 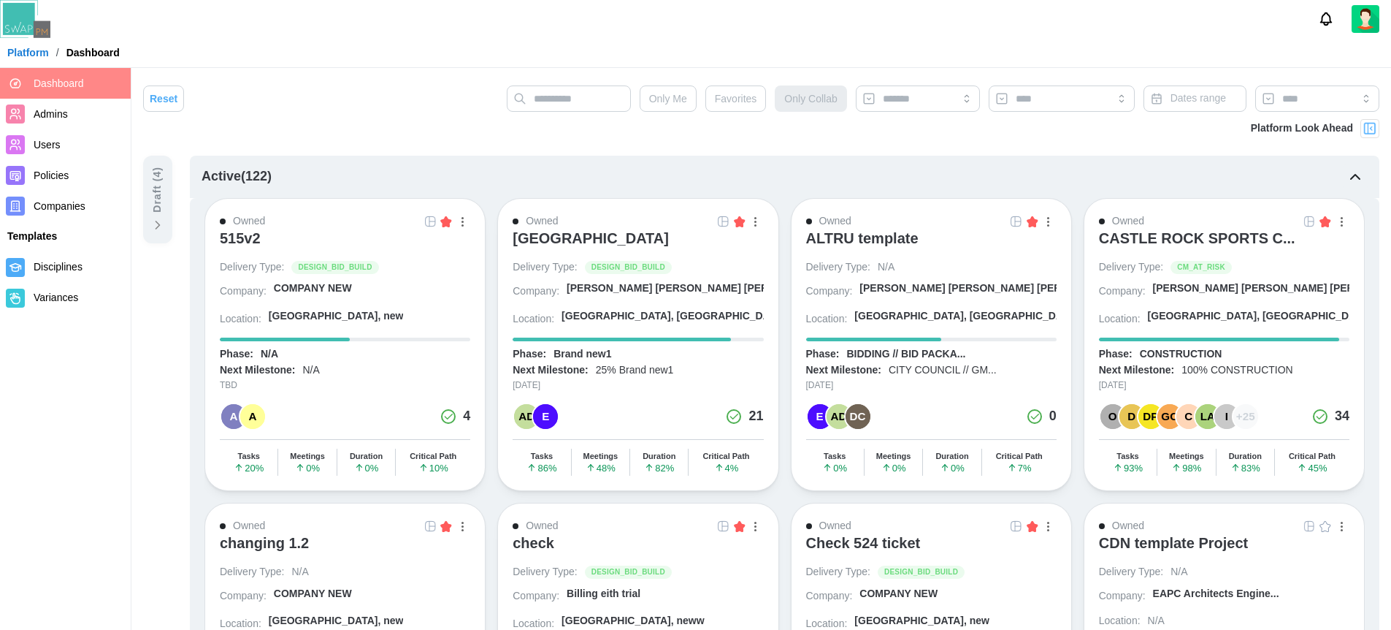 What do you see at coordinates (1132, 416) in the screenshot?
I see `div: D` at bounding box center [1132, 416].